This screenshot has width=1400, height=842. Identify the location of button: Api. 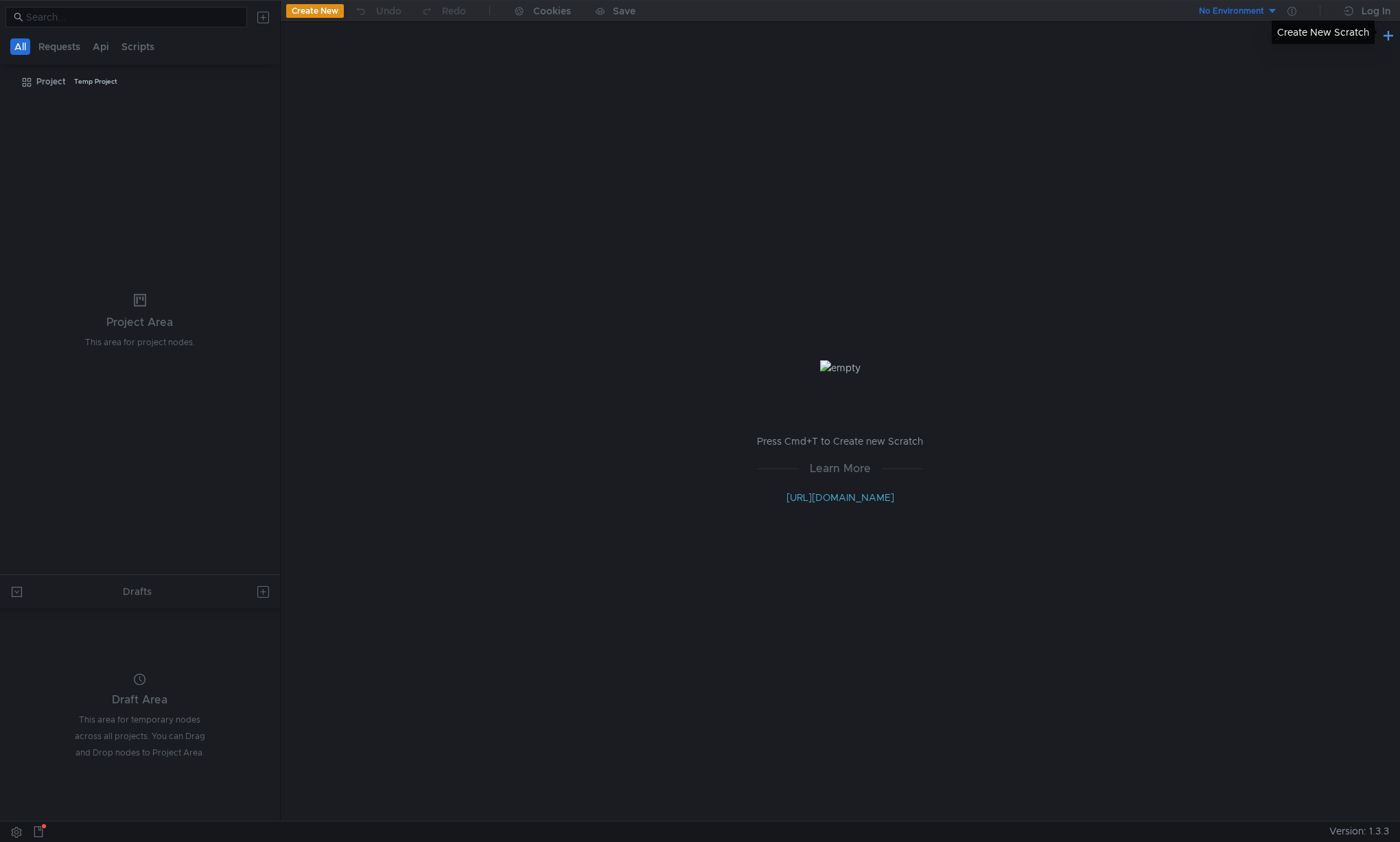
(101, 46).